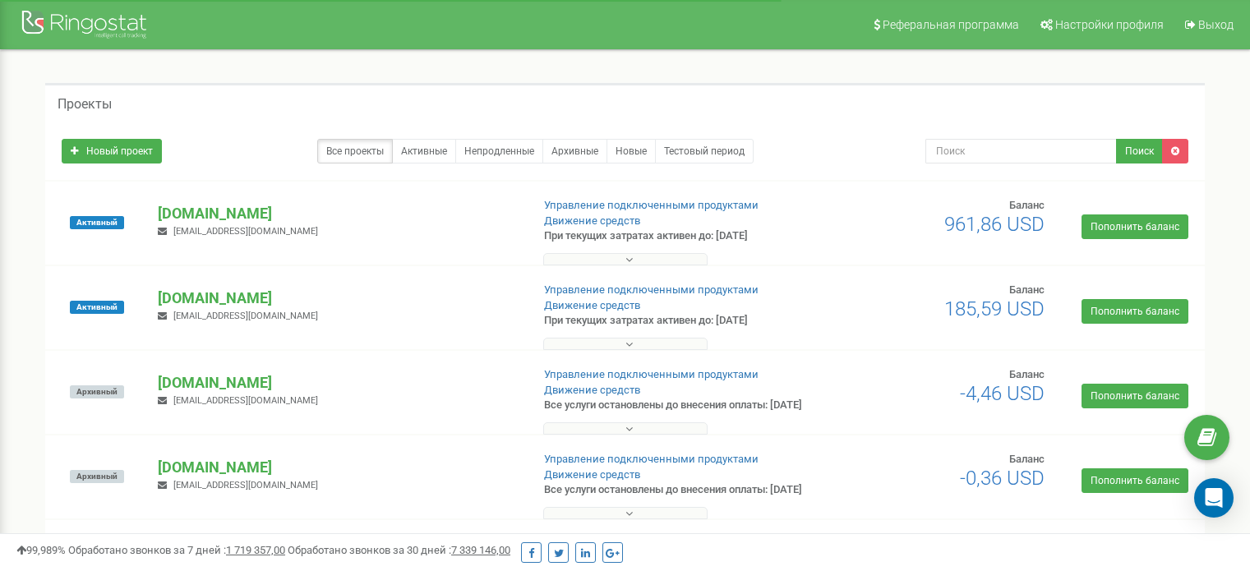 This screenshot has width=1250, height=571. Describe the element at coordinates (1215, 25) in the screenshot. I see `span: Выход` at that location.